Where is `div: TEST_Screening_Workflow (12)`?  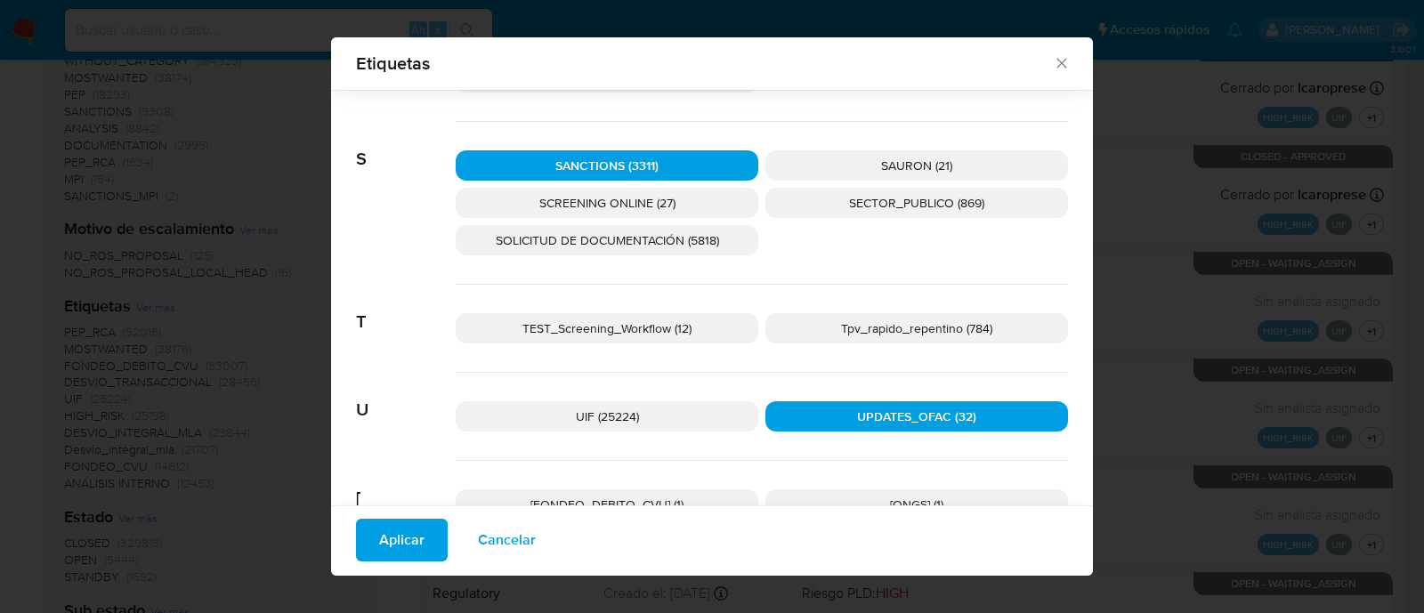 div: TEST_Screening_Workflow (12) is located at coordinates (607, 328).